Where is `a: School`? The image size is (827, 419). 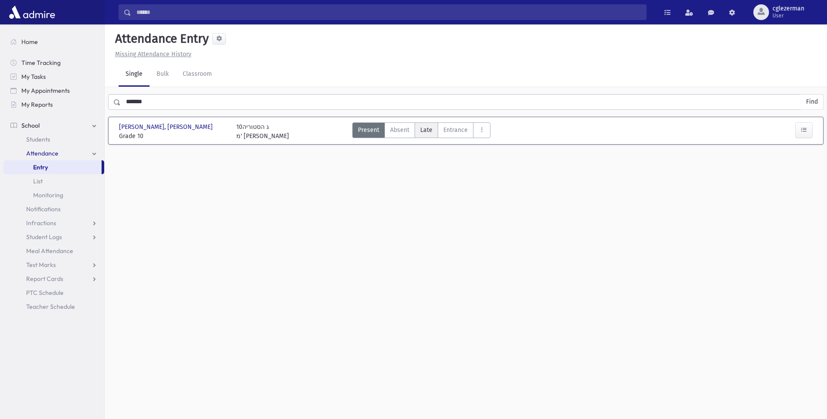
a: School is located at coordinates (54, 126).